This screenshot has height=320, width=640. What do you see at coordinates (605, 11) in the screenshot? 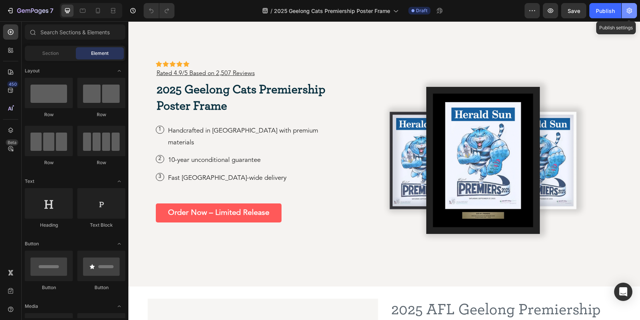
I see `div: Publish` at bounding box center [605, 11].